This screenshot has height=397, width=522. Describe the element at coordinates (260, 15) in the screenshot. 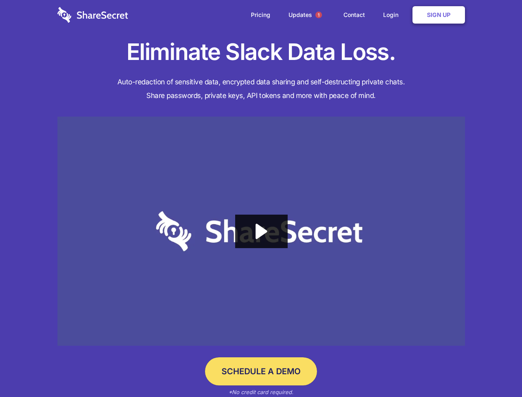

I see `a: Pricing` at that location.